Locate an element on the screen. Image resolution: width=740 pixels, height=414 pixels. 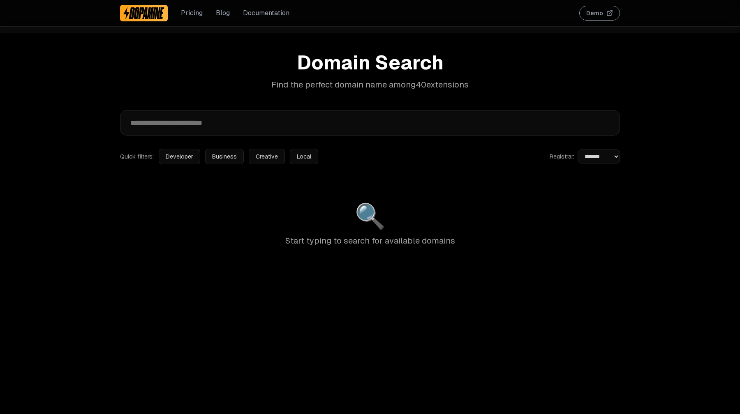
button: Demo is located at coordinates (599, 13).